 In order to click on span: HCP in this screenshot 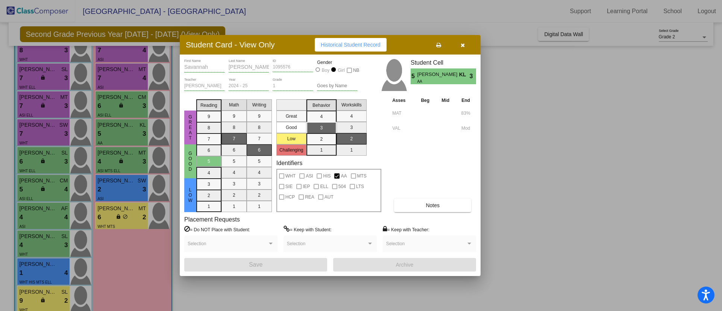, I will do `click(290, 197)`.